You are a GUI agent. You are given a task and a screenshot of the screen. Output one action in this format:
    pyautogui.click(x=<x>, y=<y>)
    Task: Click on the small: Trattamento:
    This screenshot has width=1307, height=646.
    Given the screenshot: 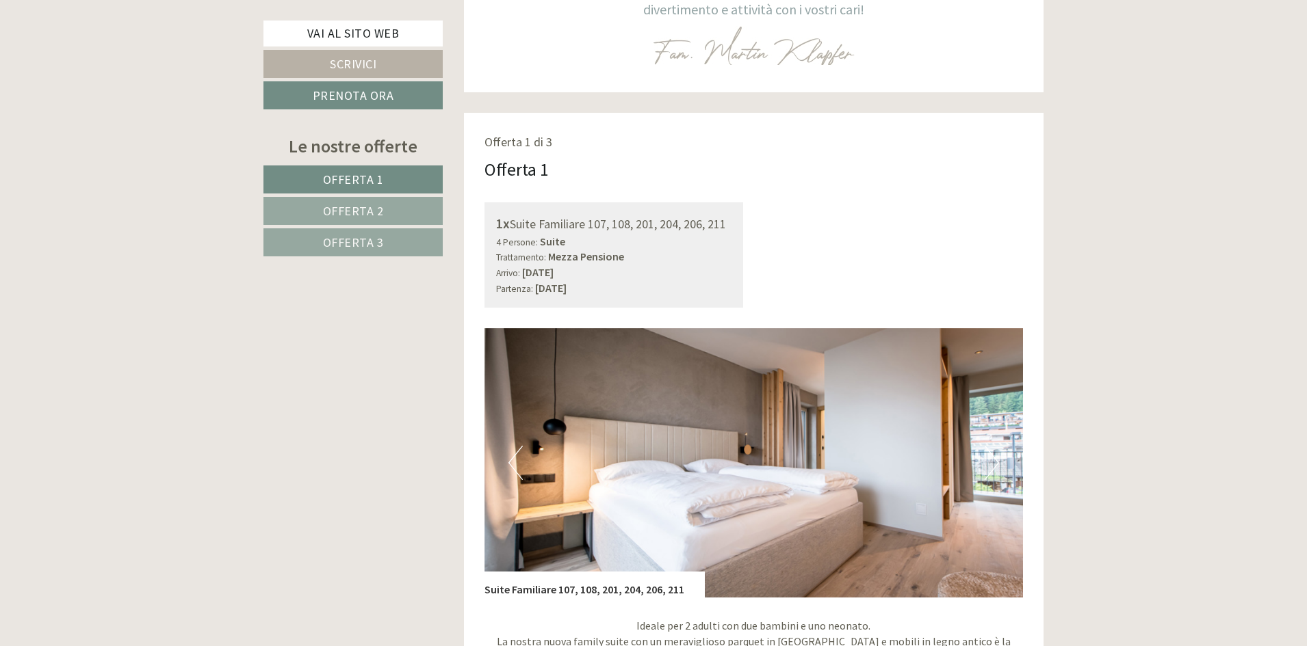 What is the action you would take?
    pyautogui.click(x=521, y=257)
    